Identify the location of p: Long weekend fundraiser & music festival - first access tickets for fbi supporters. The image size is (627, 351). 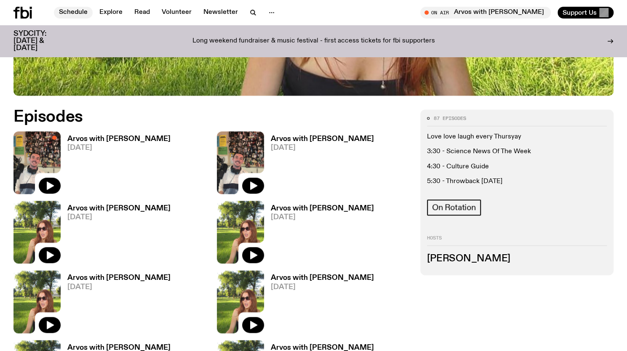
(313, 41).